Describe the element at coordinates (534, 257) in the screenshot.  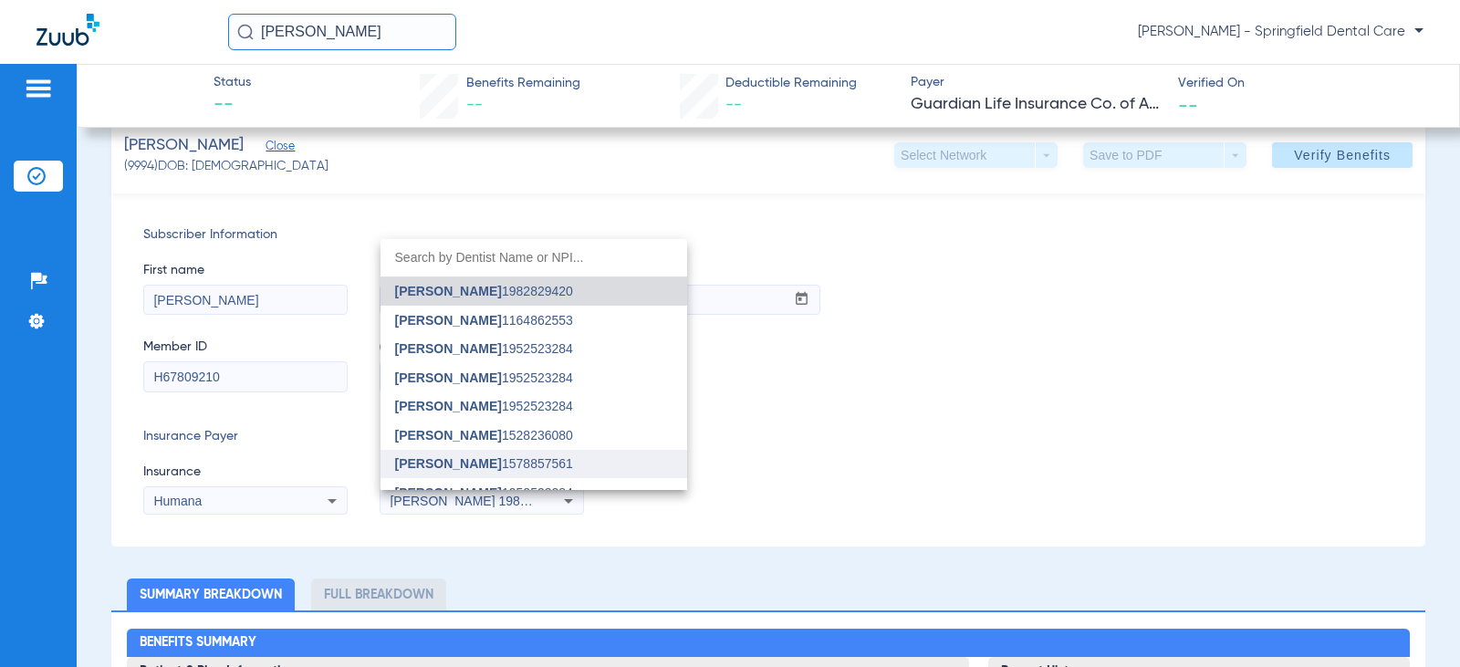
I see `input: dropdown search` at that location.